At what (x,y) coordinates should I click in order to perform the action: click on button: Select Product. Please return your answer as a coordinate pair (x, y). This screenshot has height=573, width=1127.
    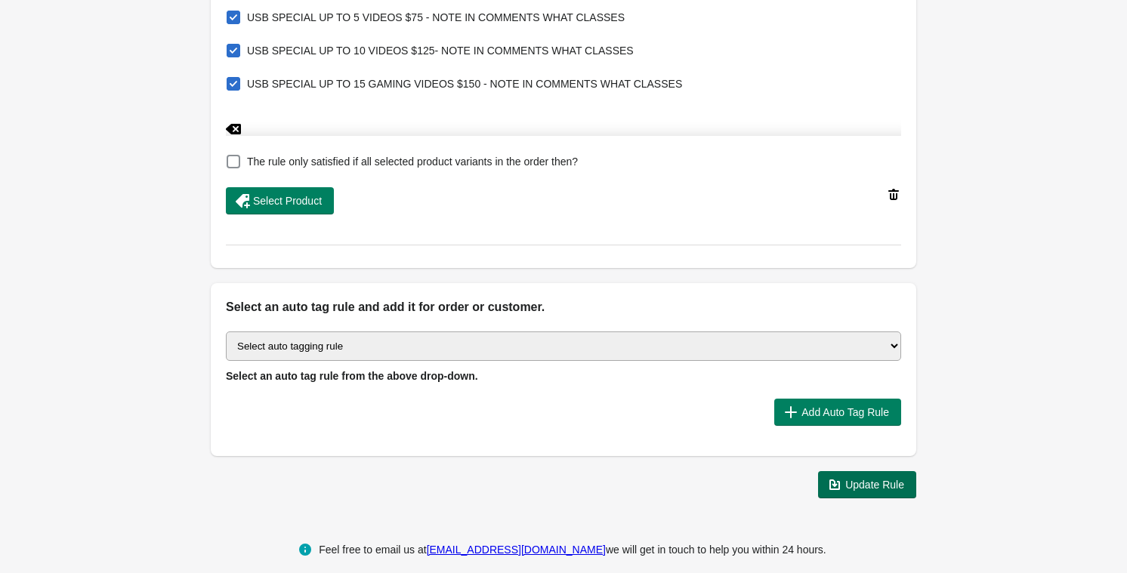
    Looking at the image, I should click on (279, 201).